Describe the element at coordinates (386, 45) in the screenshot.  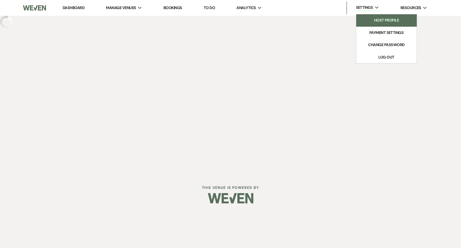
I see `a: Change Password` at that location.